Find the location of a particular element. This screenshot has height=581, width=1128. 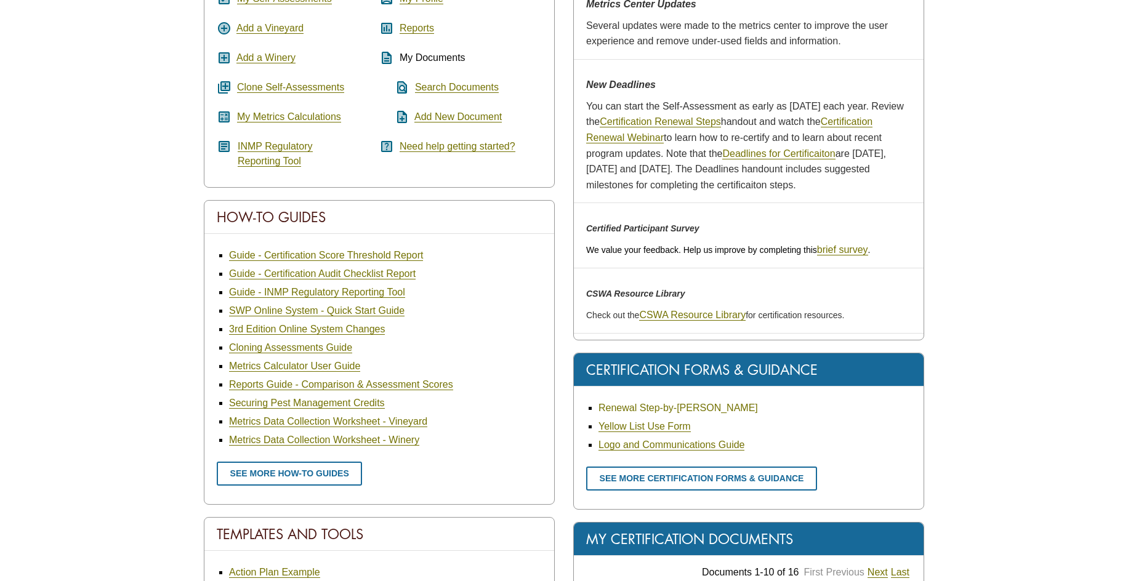

strong: New Deadlines is located at coordinates (620, 84).